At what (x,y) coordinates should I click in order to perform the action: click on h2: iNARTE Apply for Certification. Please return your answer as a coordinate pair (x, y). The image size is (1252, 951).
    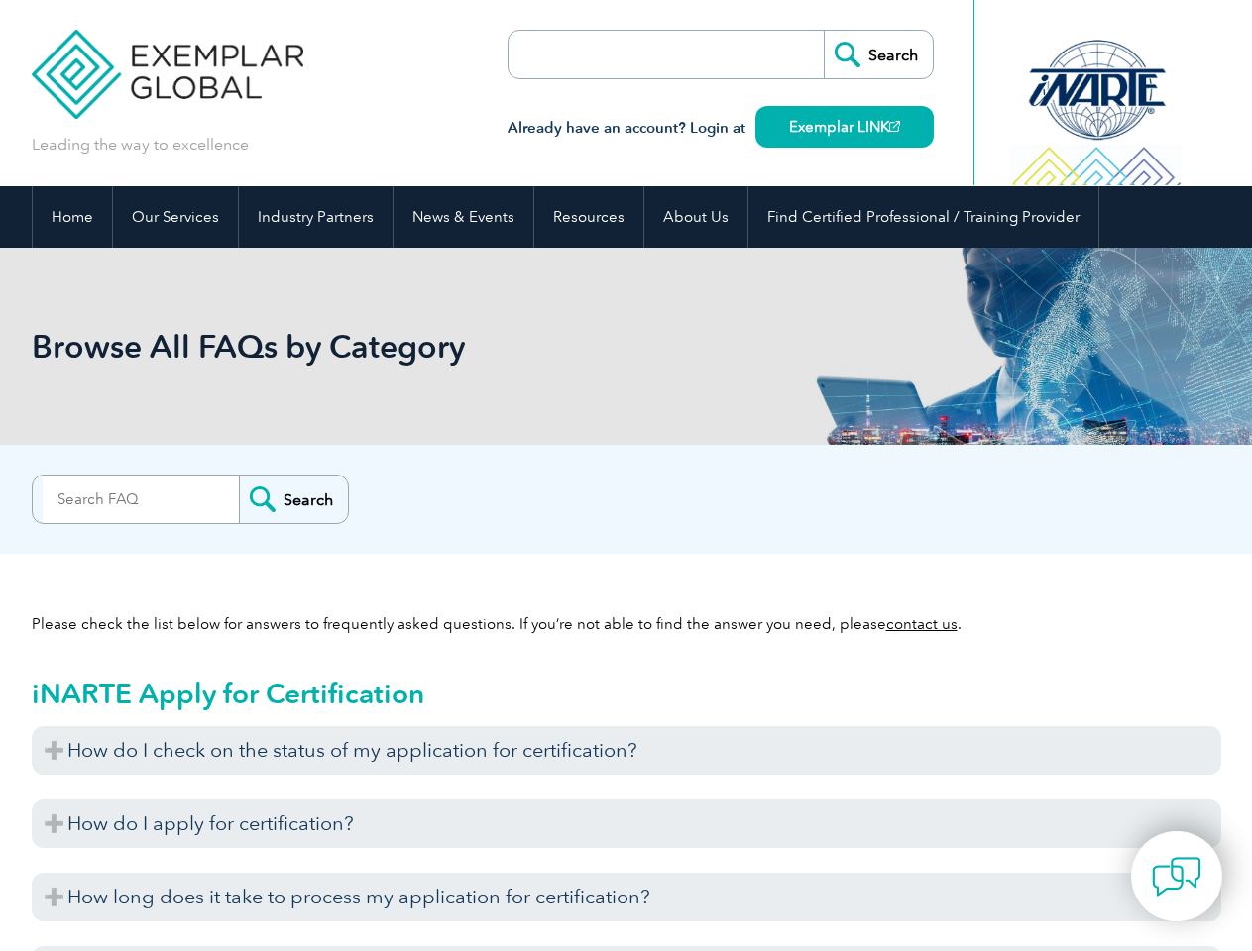
    Looking at the image, I should click on (626, 694).